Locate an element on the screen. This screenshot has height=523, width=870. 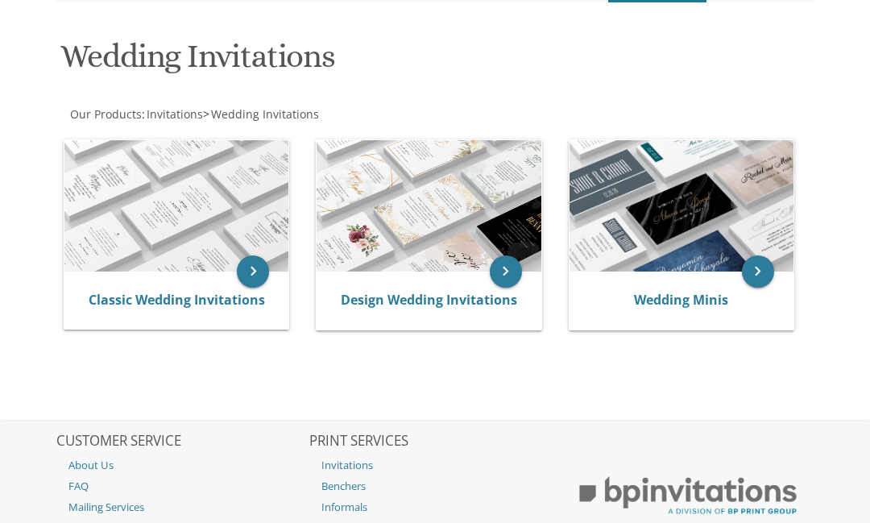
a: Informals is located at coordinates (434, 507).